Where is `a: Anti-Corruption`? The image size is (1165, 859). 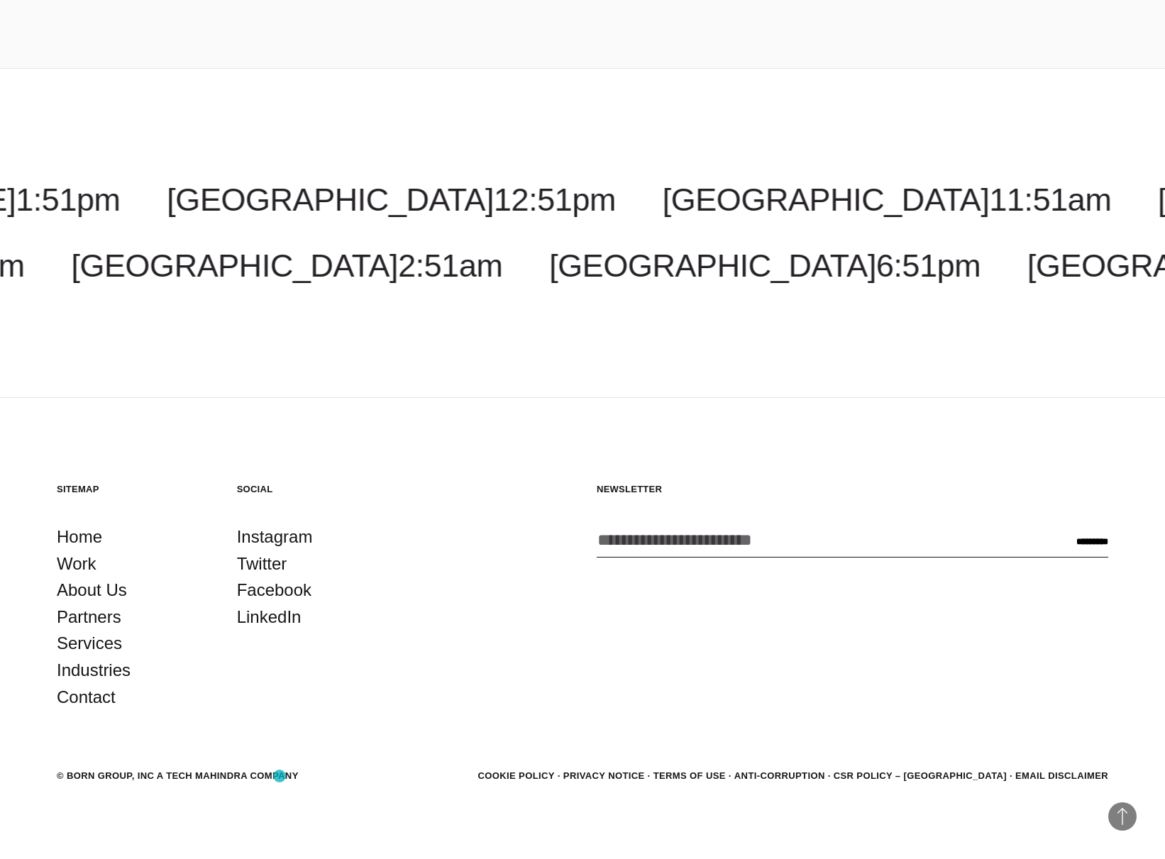
a: Anti-Corruption is located at coordinates (780, 775).